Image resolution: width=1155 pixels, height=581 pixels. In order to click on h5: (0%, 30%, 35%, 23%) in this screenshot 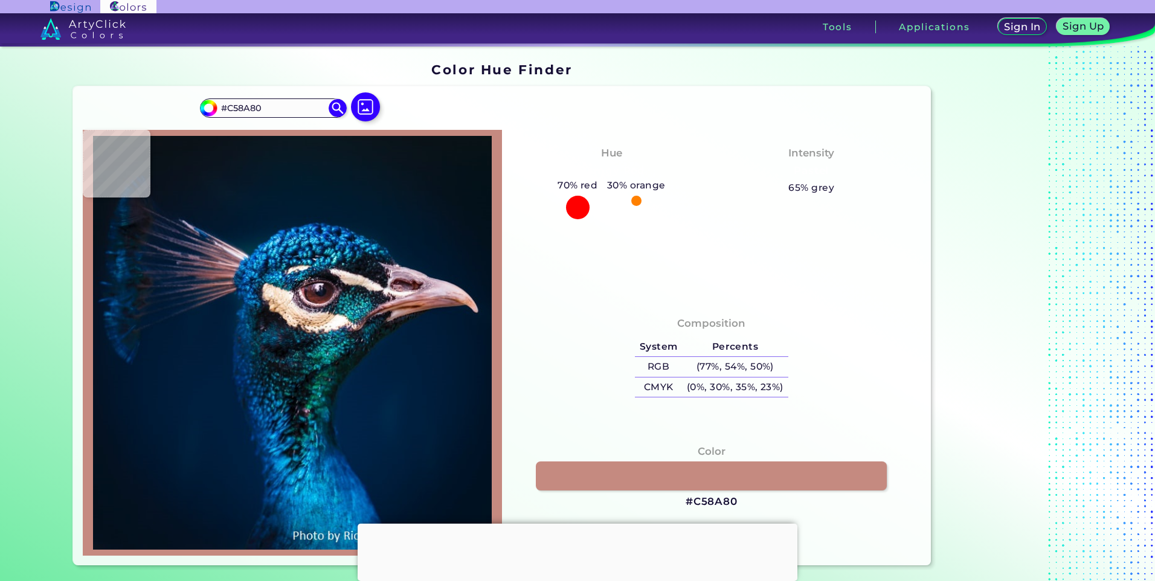, I will do `click(735, 387)`.